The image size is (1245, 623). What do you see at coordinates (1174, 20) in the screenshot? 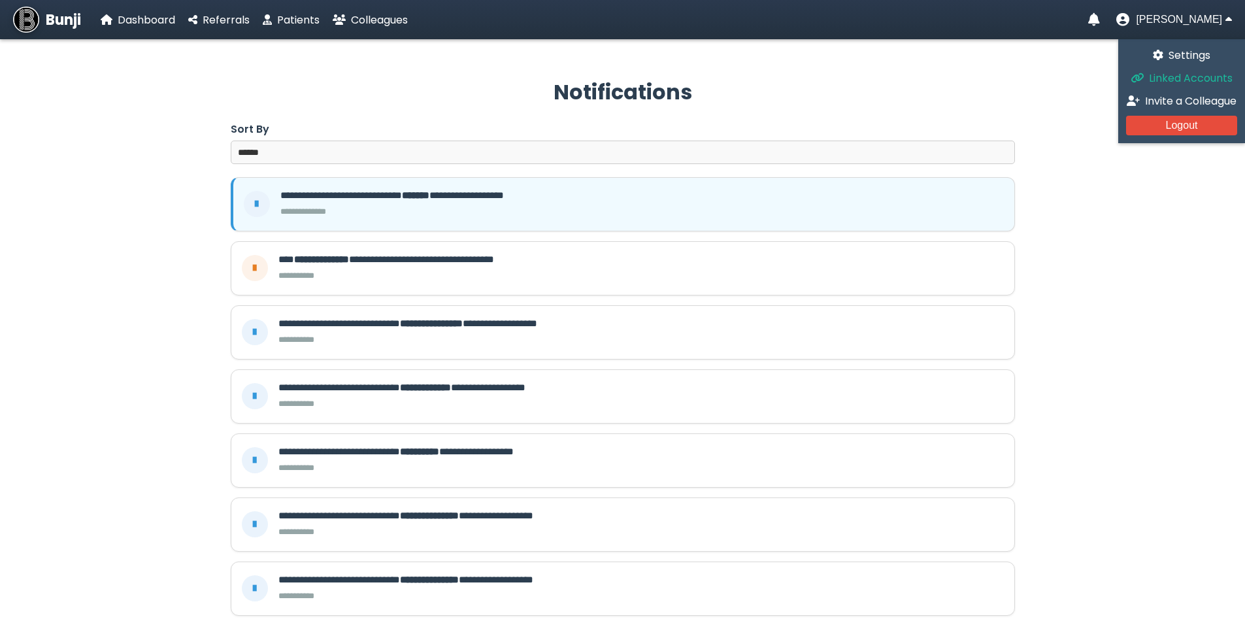
I see `button: User menu` at bounding box center [1174, 20].